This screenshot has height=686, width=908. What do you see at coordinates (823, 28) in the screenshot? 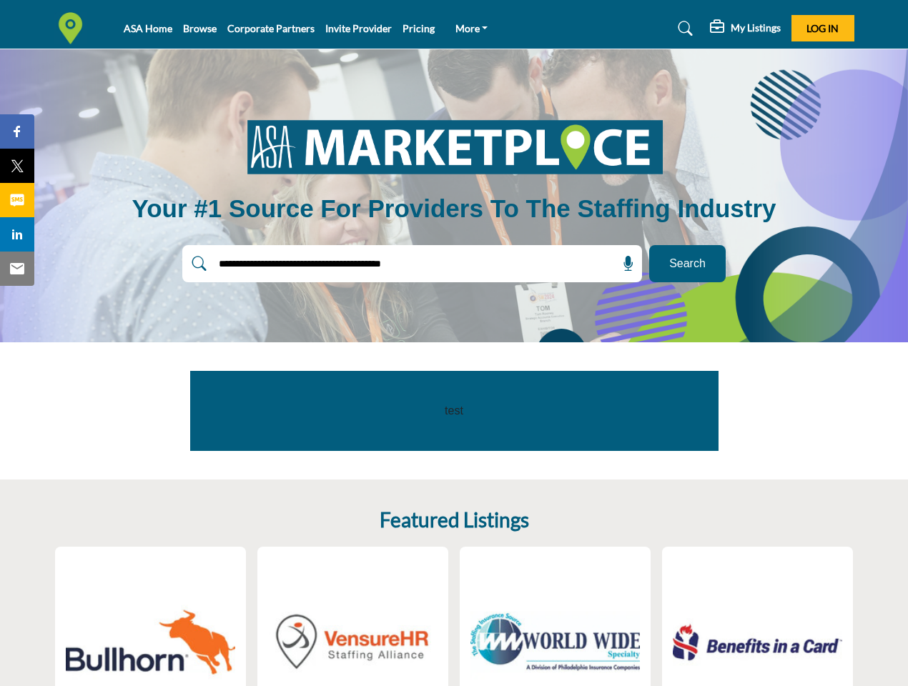
I see `button: Log In` at bounding box center [823, 28].